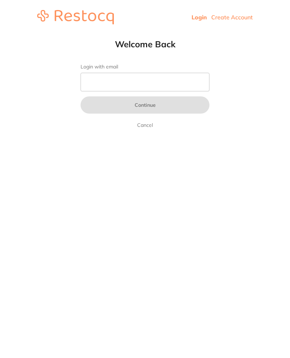 The width and height of the screenshot is (290, 358). Describe the element at coordinates (76, 17) in the screenshot. I see `img: restocq_logo.svg` at that location.